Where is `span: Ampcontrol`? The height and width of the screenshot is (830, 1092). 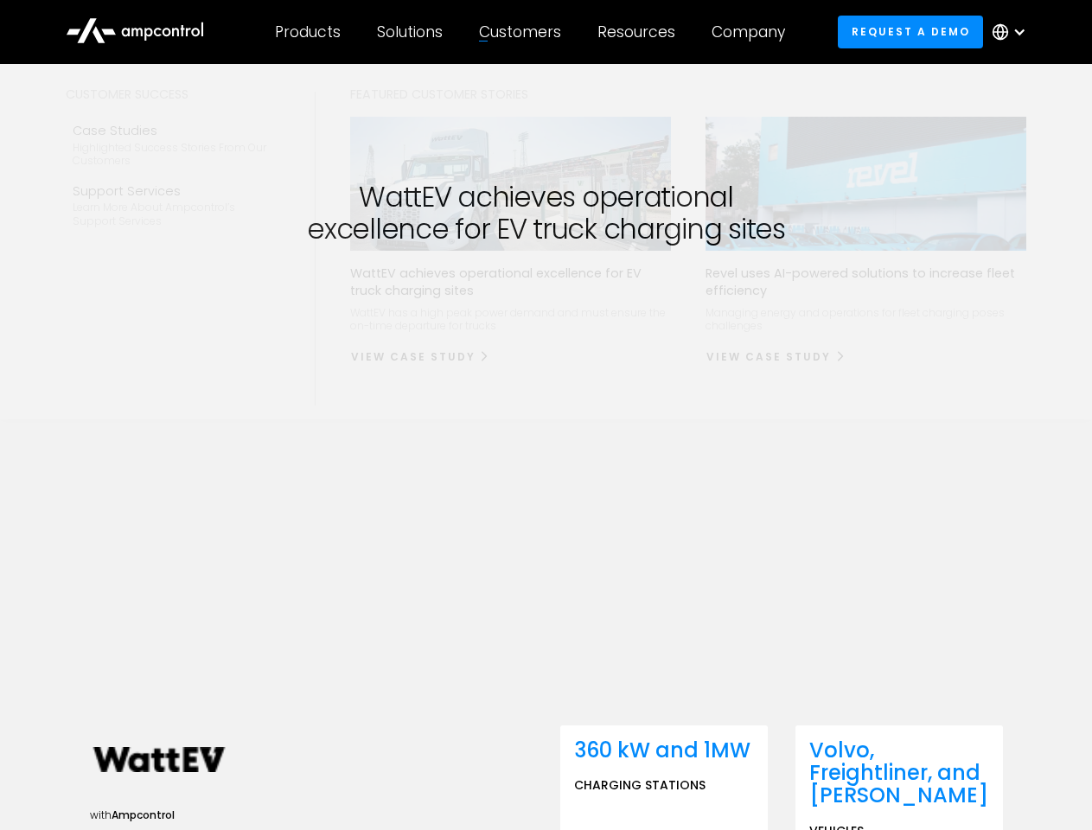 span: Ampcontrol is located at coordinates (143, 814).